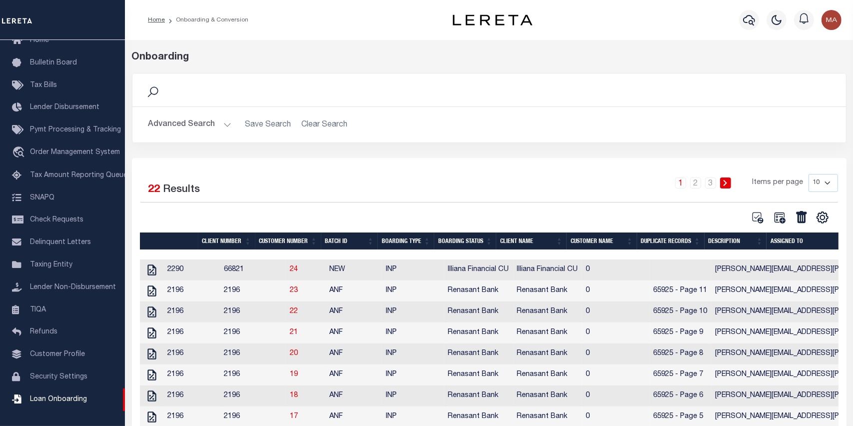 This screenshot has height=426, width=853. Describe the element at coordinates (681, 312) in the screenshot. I see `td: 65925 - Page 10` at that location.